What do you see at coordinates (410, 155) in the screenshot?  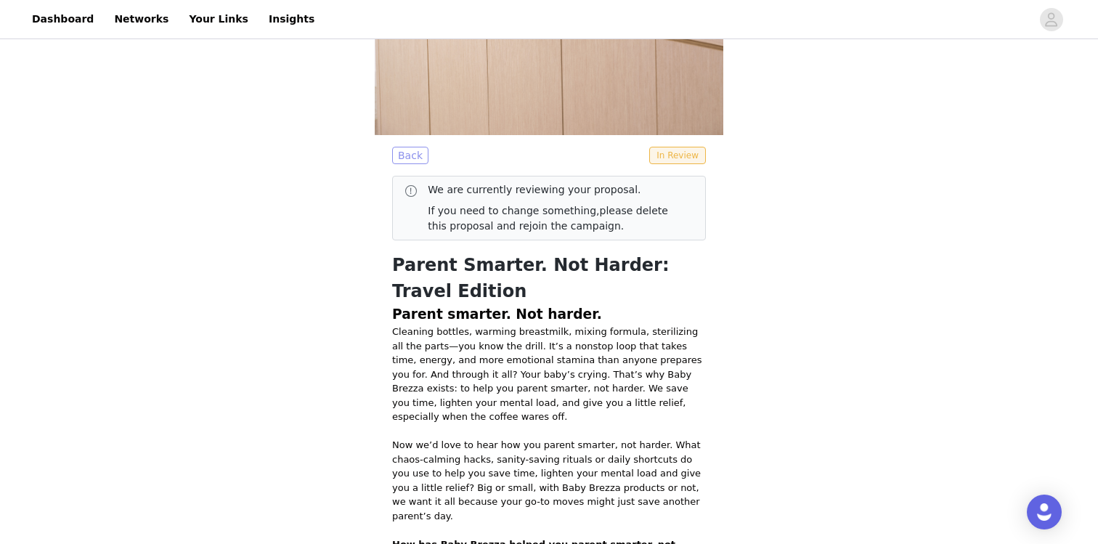 I see `button: Back` at bounding box center [410, 155].